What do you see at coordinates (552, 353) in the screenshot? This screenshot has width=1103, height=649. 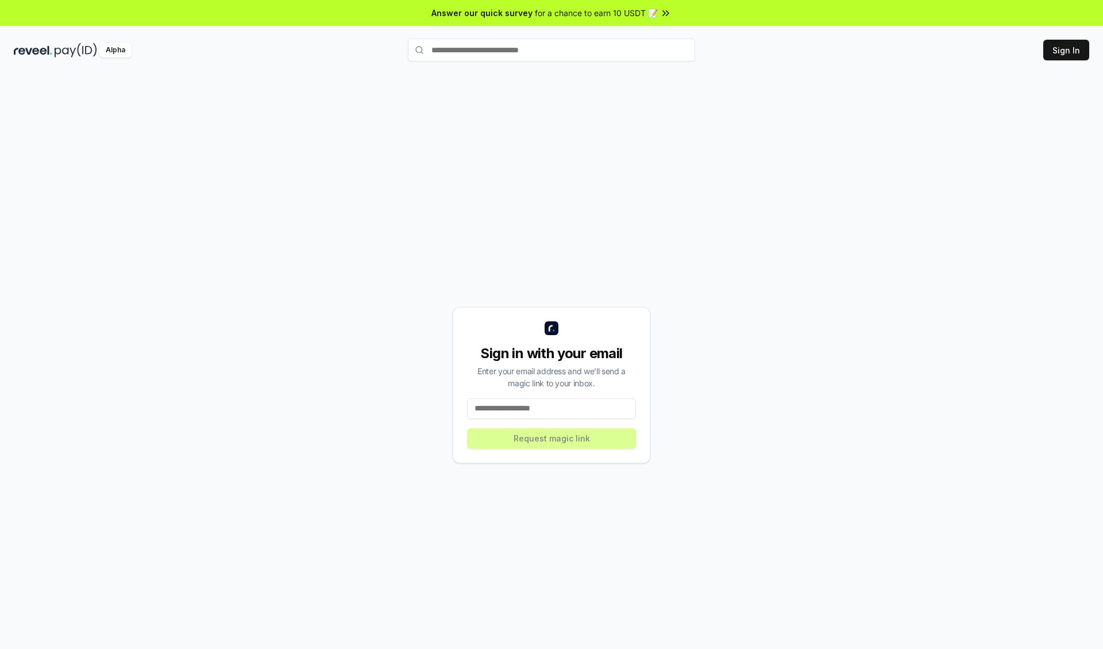 I see `div: Sign in with your email` at bounding box center [552, 353].